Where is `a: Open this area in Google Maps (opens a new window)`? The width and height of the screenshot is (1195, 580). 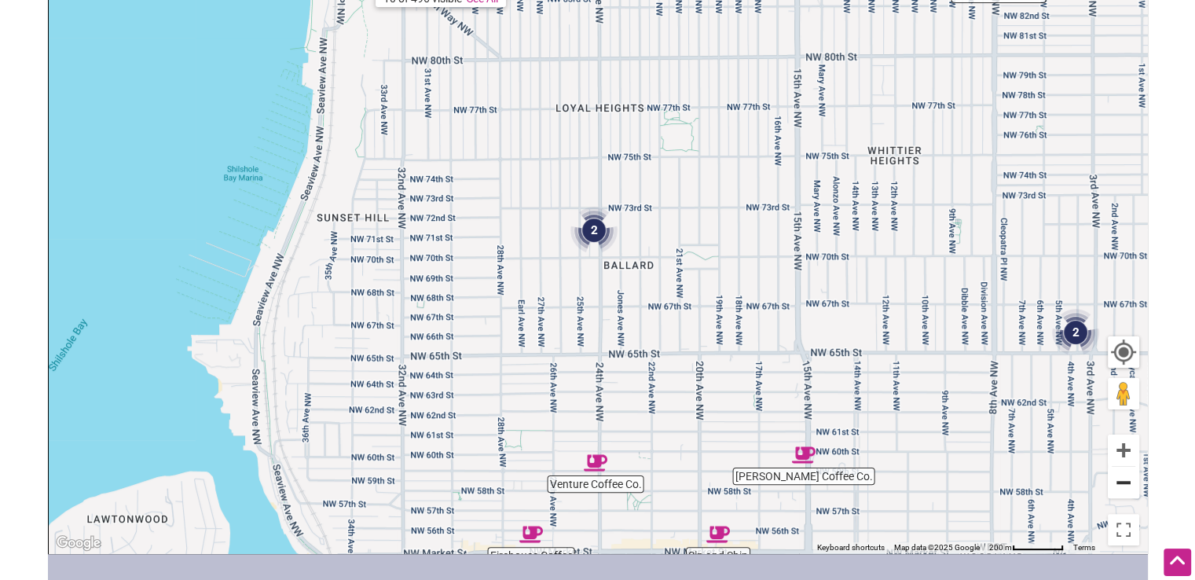
a: Open this area in Google Maps (opens a new window) is located at coordinates (79, 543).